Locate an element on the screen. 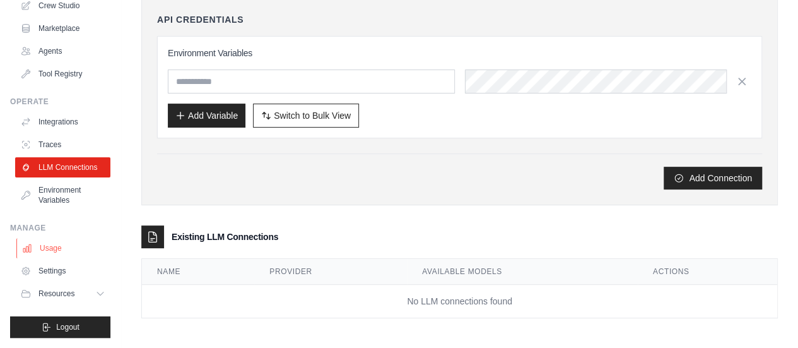  a: Usage is located at coordinates (64, 248).